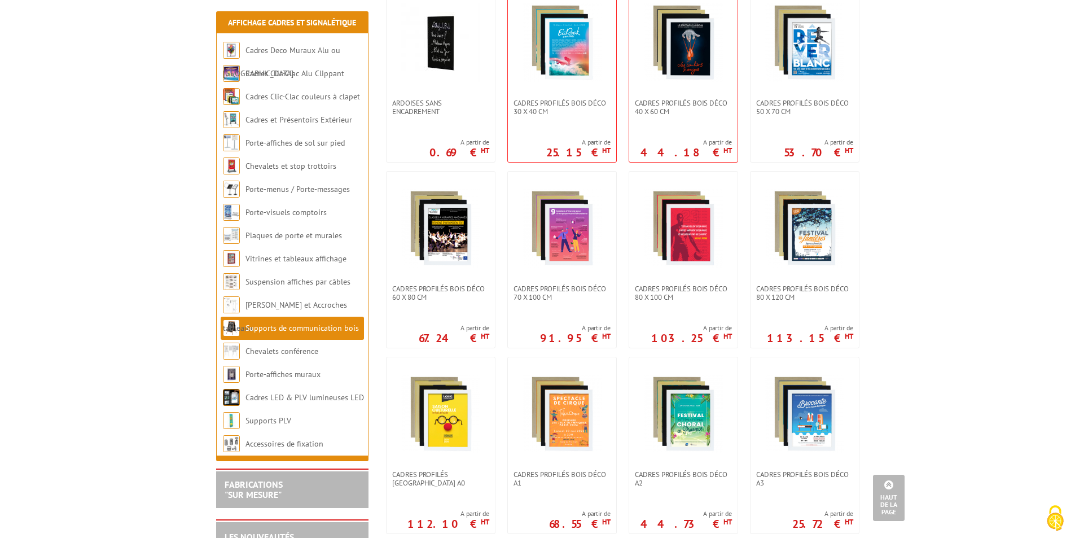  What do you see at coordinates (291, 166) in the screenshot?
I see `a: Chevalets et stop trottoirs` at bounding box center [291, 166].